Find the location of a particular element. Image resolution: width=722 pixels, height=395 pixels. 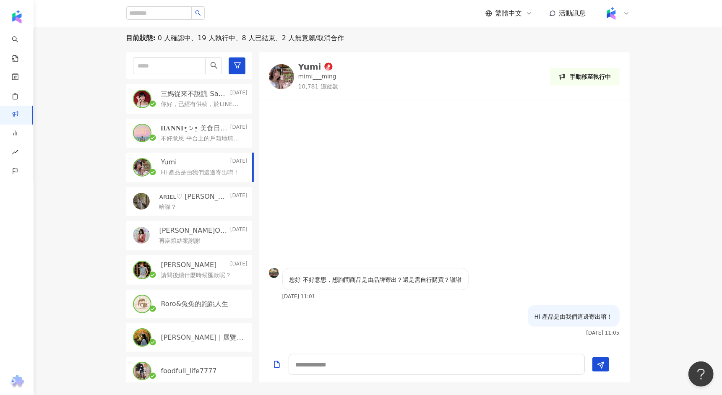

span: 活動訊息 is located at coordinates (572, 13).